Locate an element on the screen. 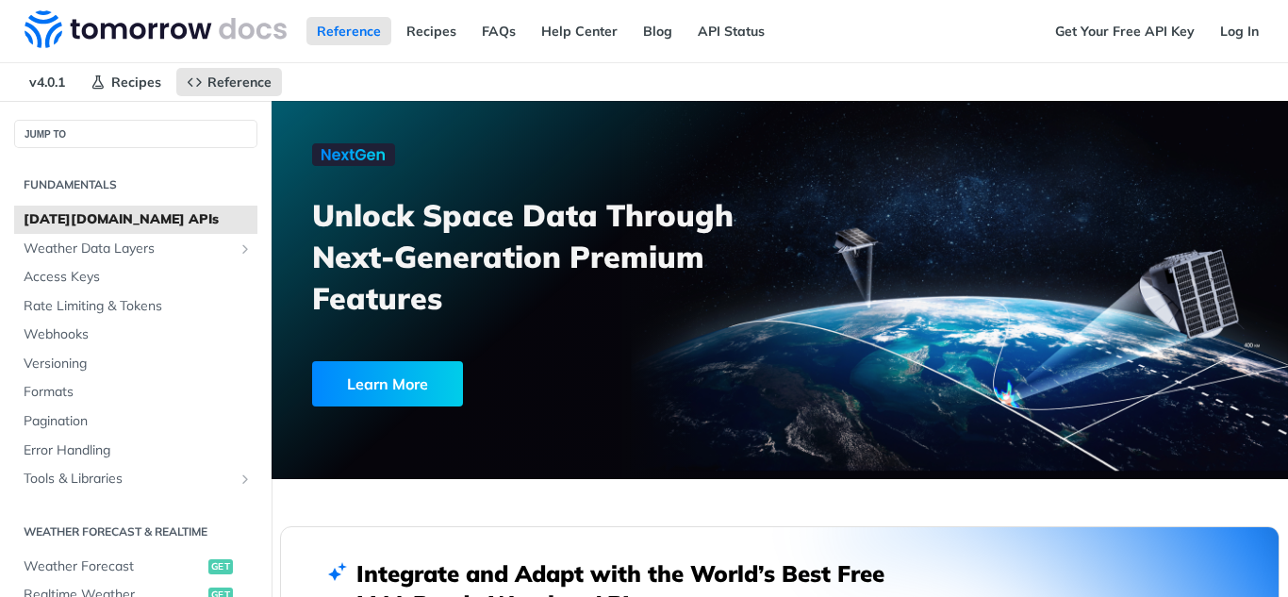 The height and width of the screenshot is (597, 1288). span: get is located at coordinates (221, 567).